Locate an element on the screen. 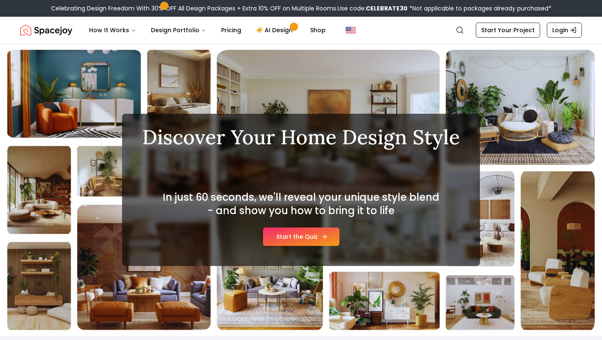 The width and height of the screenshot is (602, 340). a: Shop is located at coordinates (318, 30).